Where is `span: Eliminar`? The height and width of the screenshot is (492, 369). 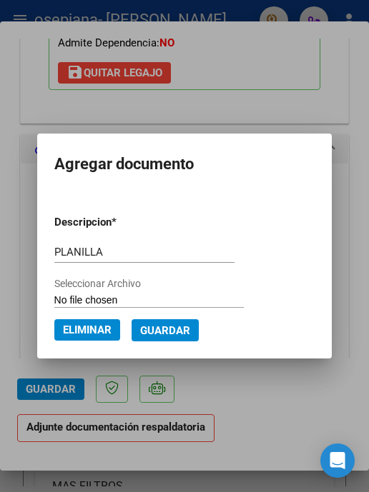 span: Eliminar is located at coordinates (87, 330).